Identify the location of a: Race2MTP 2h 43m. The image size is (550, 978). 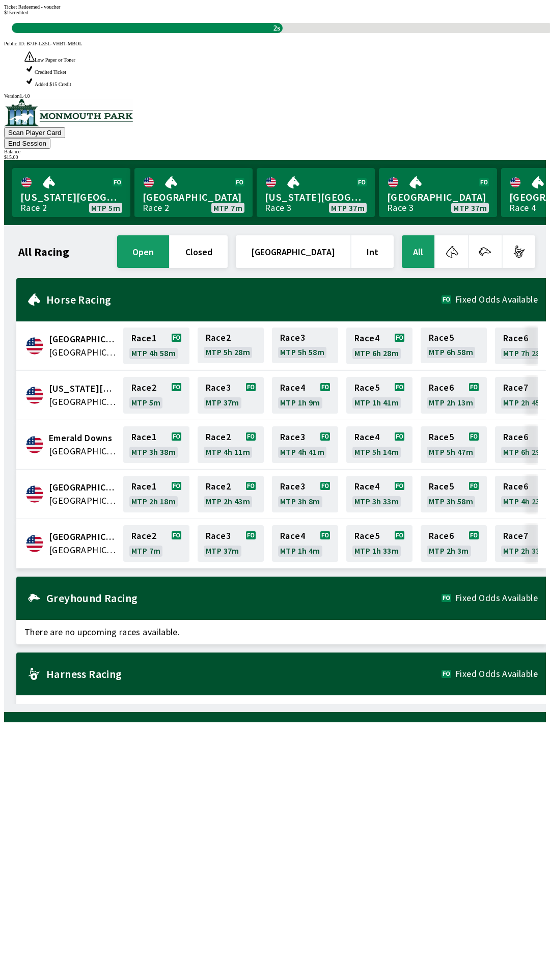
(231, 494).